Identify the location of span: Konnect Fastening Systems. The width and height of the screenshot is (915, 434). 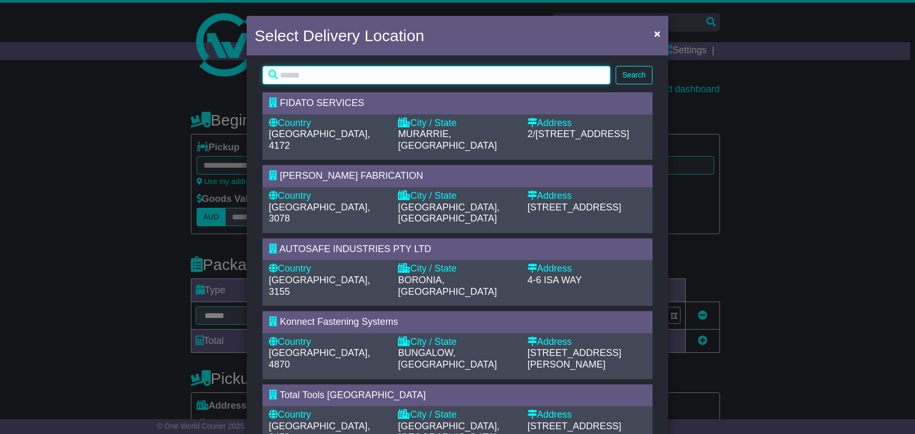
(339, 322).